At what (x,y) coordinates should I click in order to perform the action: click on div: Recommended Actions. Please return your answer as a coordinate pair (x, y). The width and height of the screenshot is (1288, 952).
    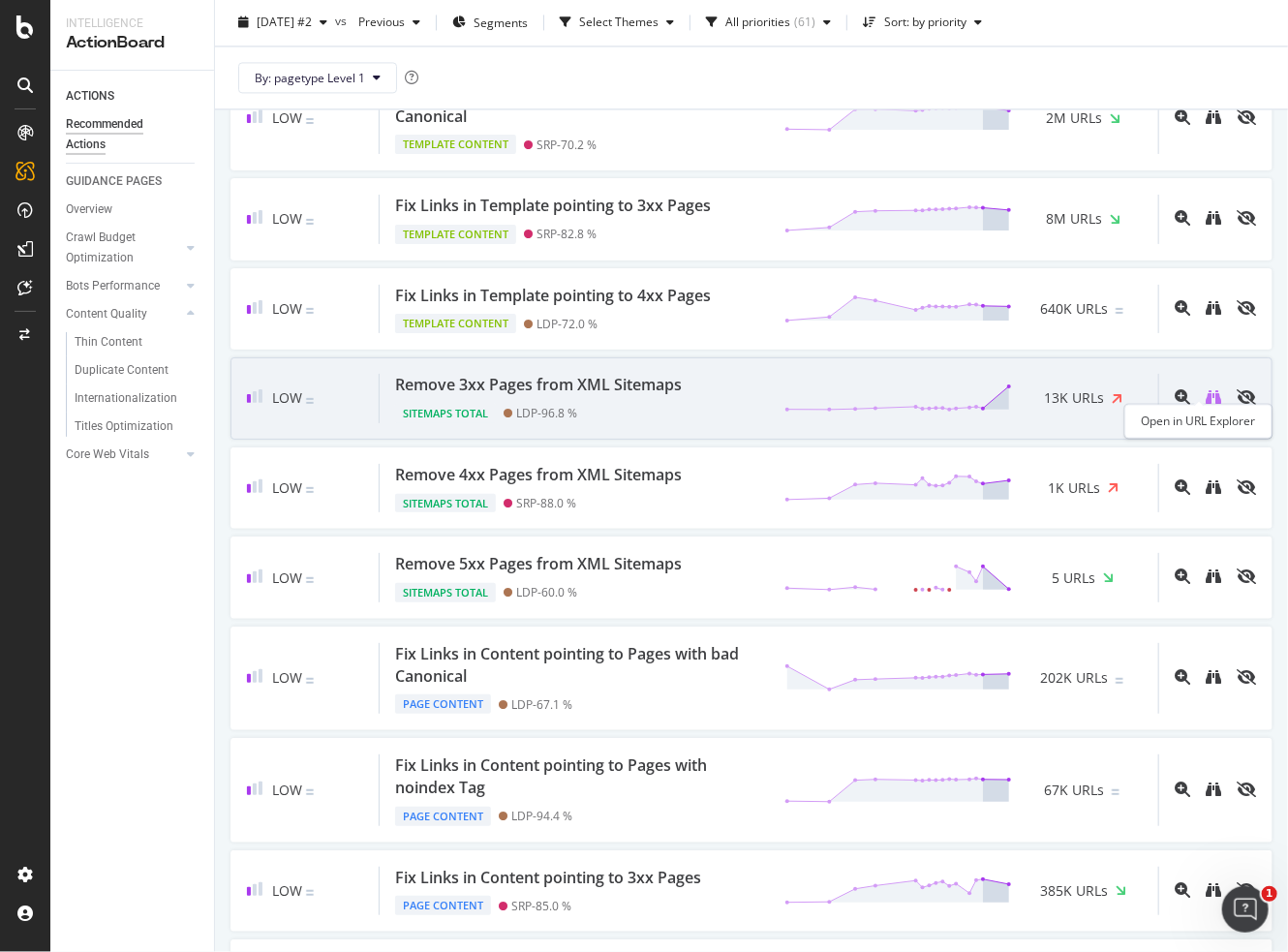
    Looking at the image, I should click on (124, 135).